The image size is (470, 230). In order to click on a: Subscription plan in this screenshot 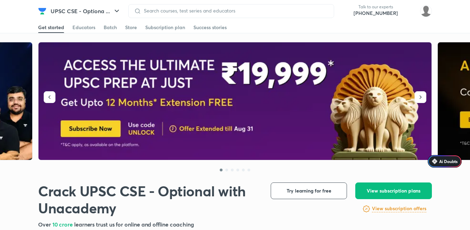, I will do `click(165, 27)`.